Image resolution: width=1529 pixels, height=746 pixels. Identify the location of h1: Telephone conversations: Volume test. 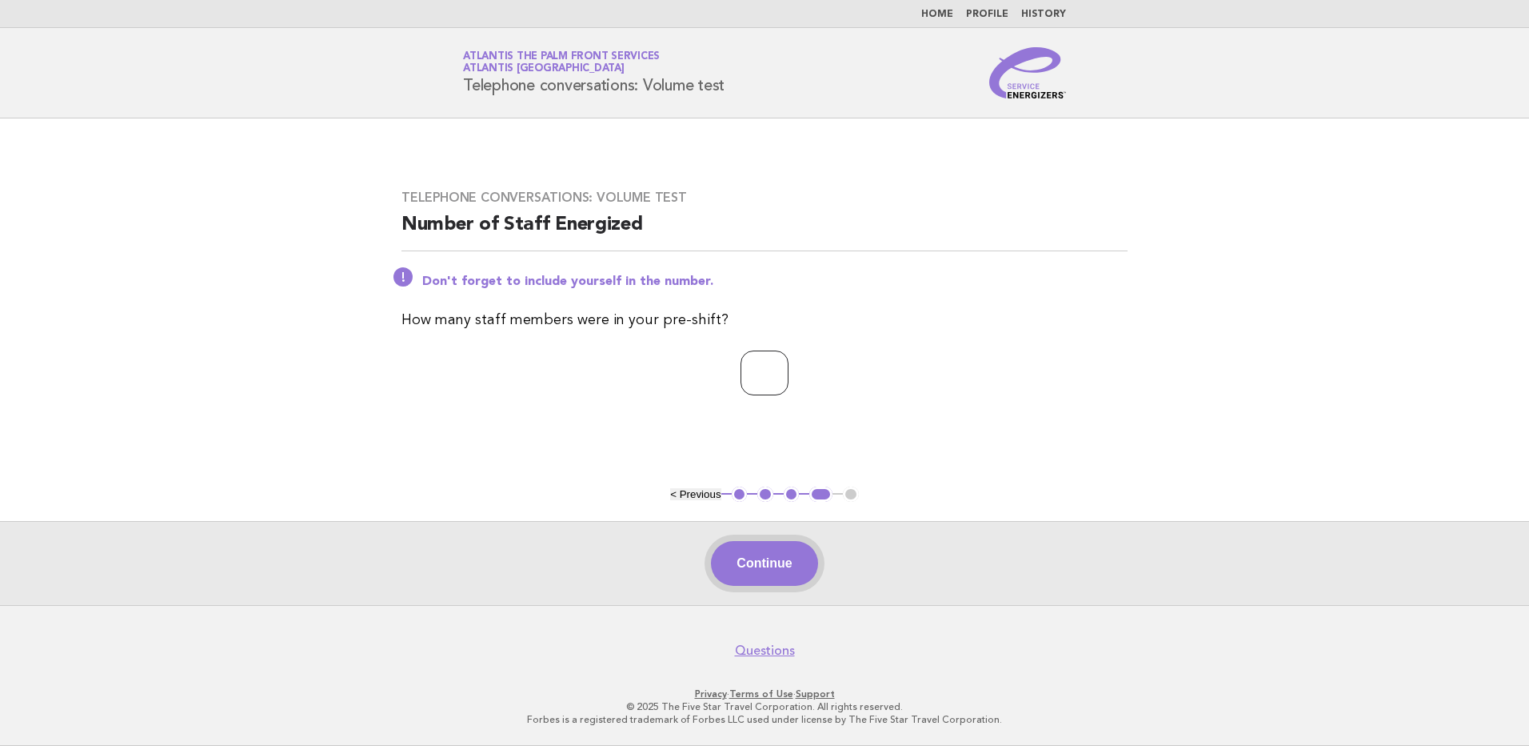
(594, 73).